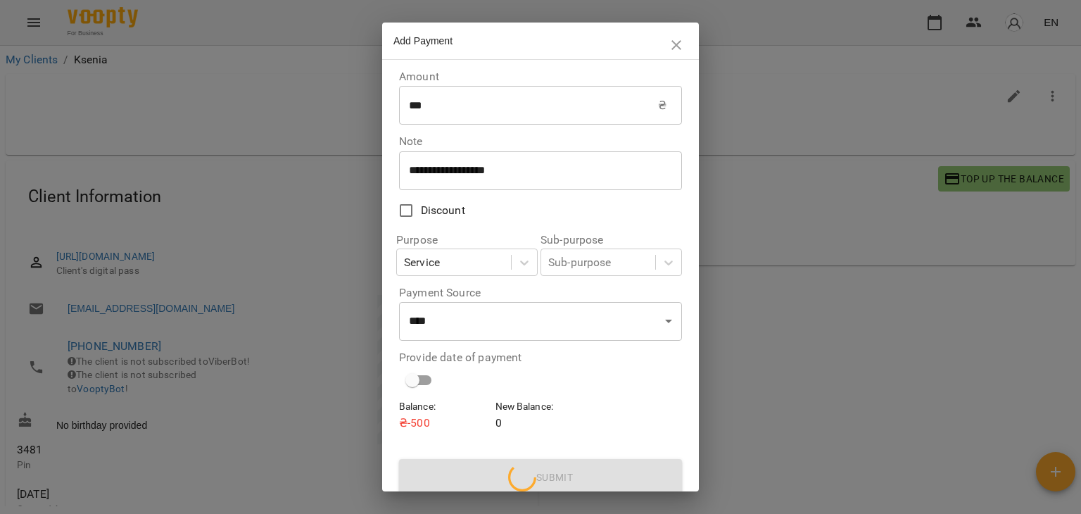  What do you see at coordinates (540, 414) in the screenshot?
I see `div: 0` at bounding box center [540, 414].